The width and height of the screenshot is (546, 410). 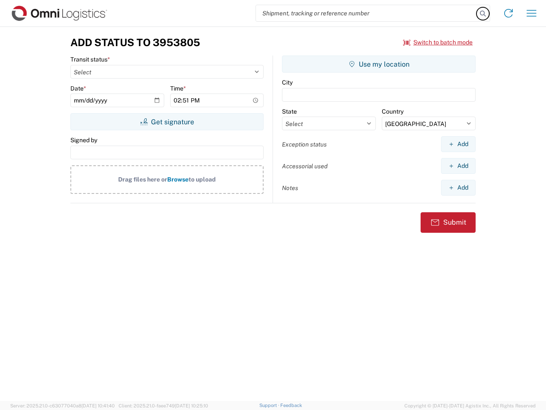 I want to click on a: Feedback, so click(x=291, y=405).